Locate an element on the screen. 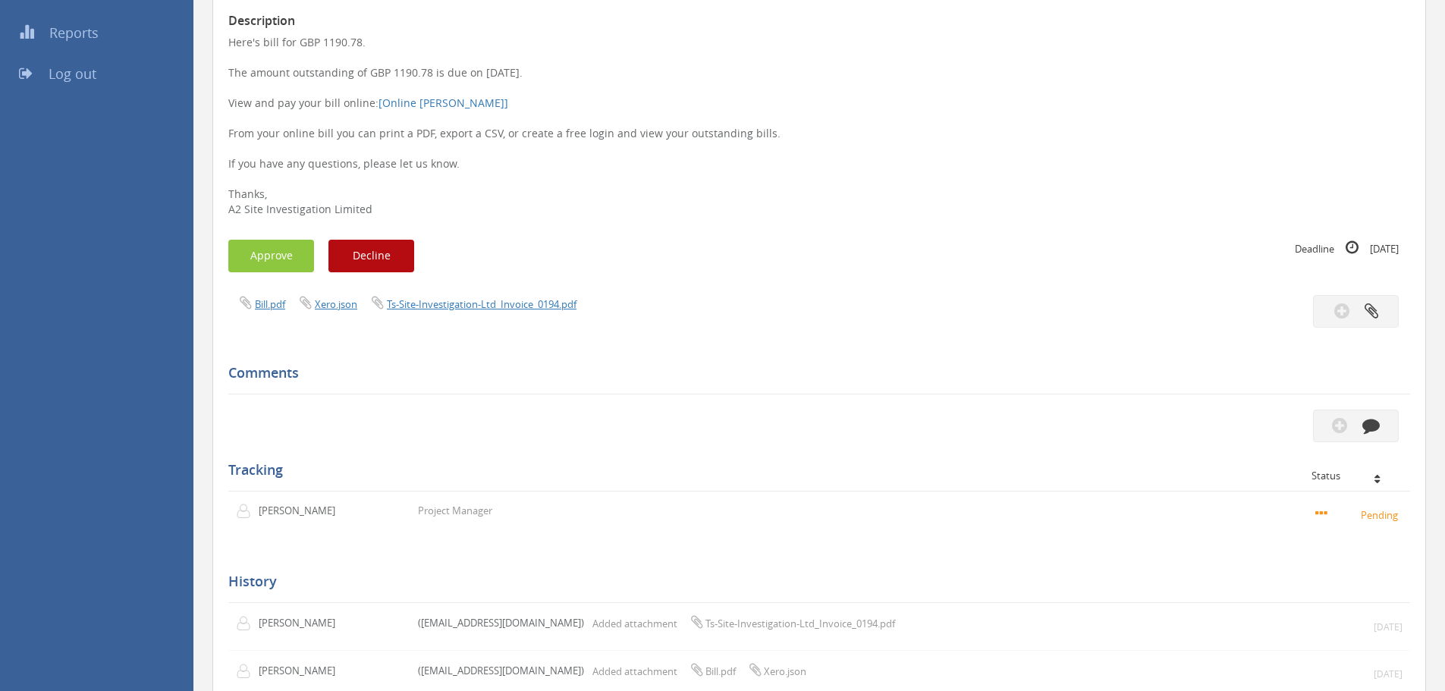 This screenshot has height=691, width=1445. h3: Description is located at coordinates (819, 21).